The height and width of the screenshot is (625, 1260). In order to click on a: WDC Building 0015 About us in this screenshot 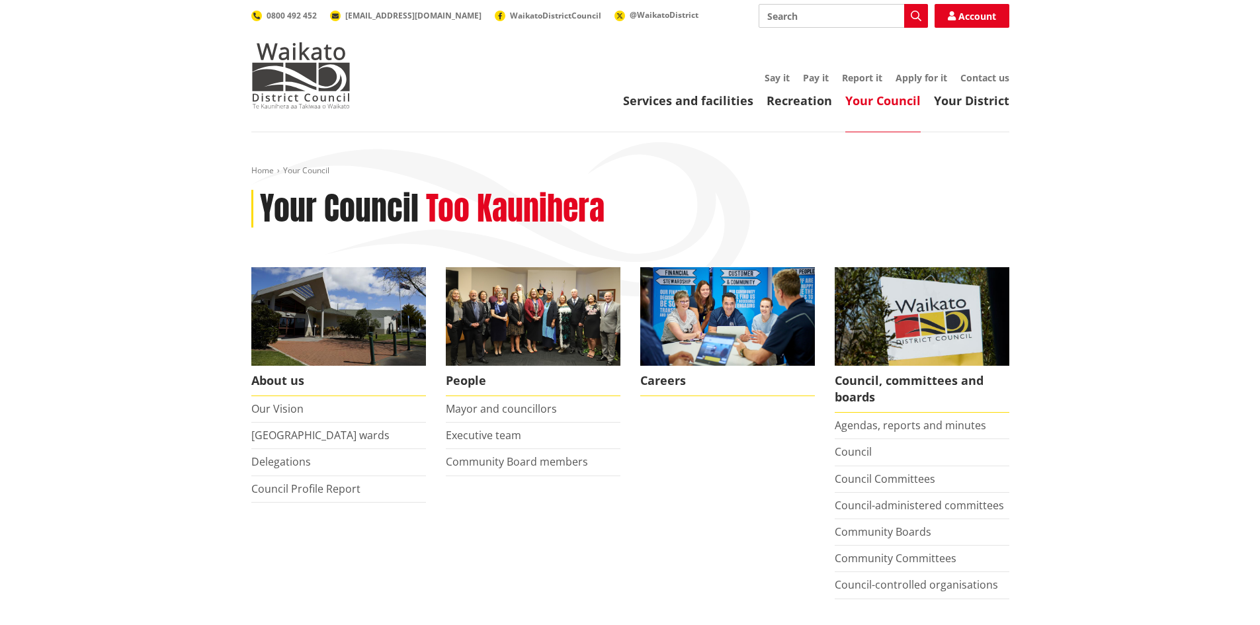, I will do `click(339, 331)`.